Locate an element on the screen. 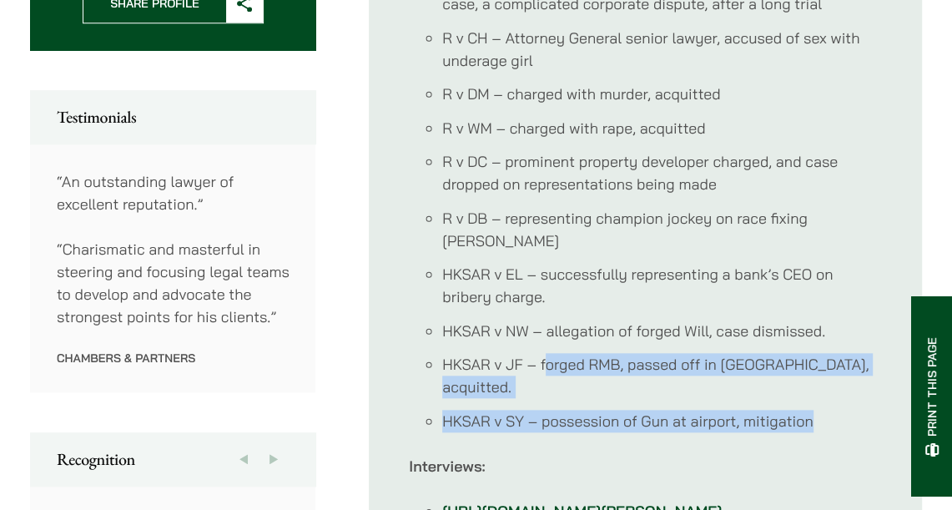 The image size is (952, 510). strong: Interviews: is located at coordinates (447, 466).